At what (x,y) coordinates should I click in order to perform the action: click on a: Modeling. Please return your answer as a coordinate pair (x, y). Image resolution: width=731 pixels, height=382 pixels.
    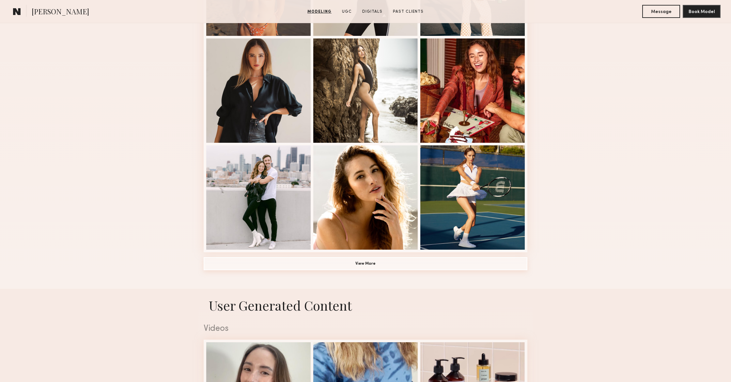
    Looking at the image, I should click on (319, 12).